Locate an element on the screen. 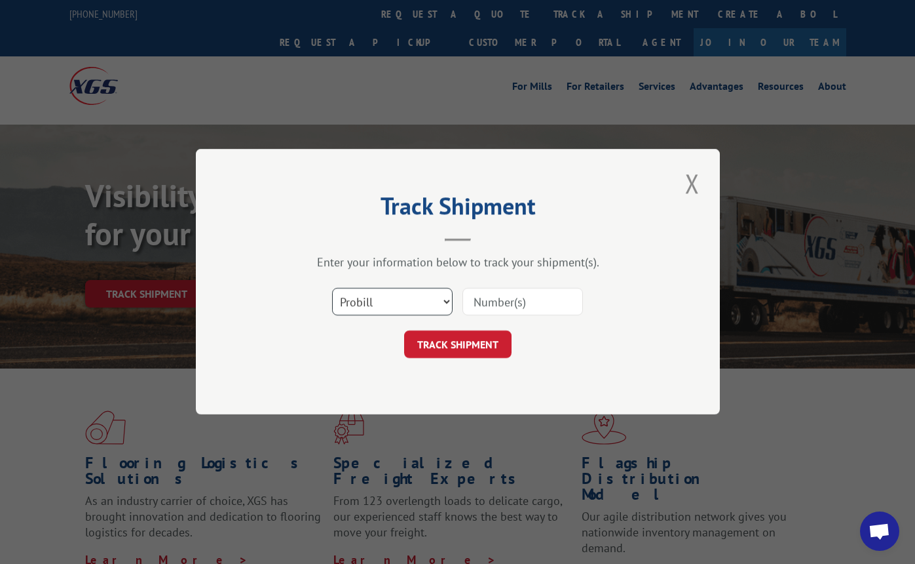 The image size is (915, 564). h2: Track Shipment is located at coordinates (458, 209).